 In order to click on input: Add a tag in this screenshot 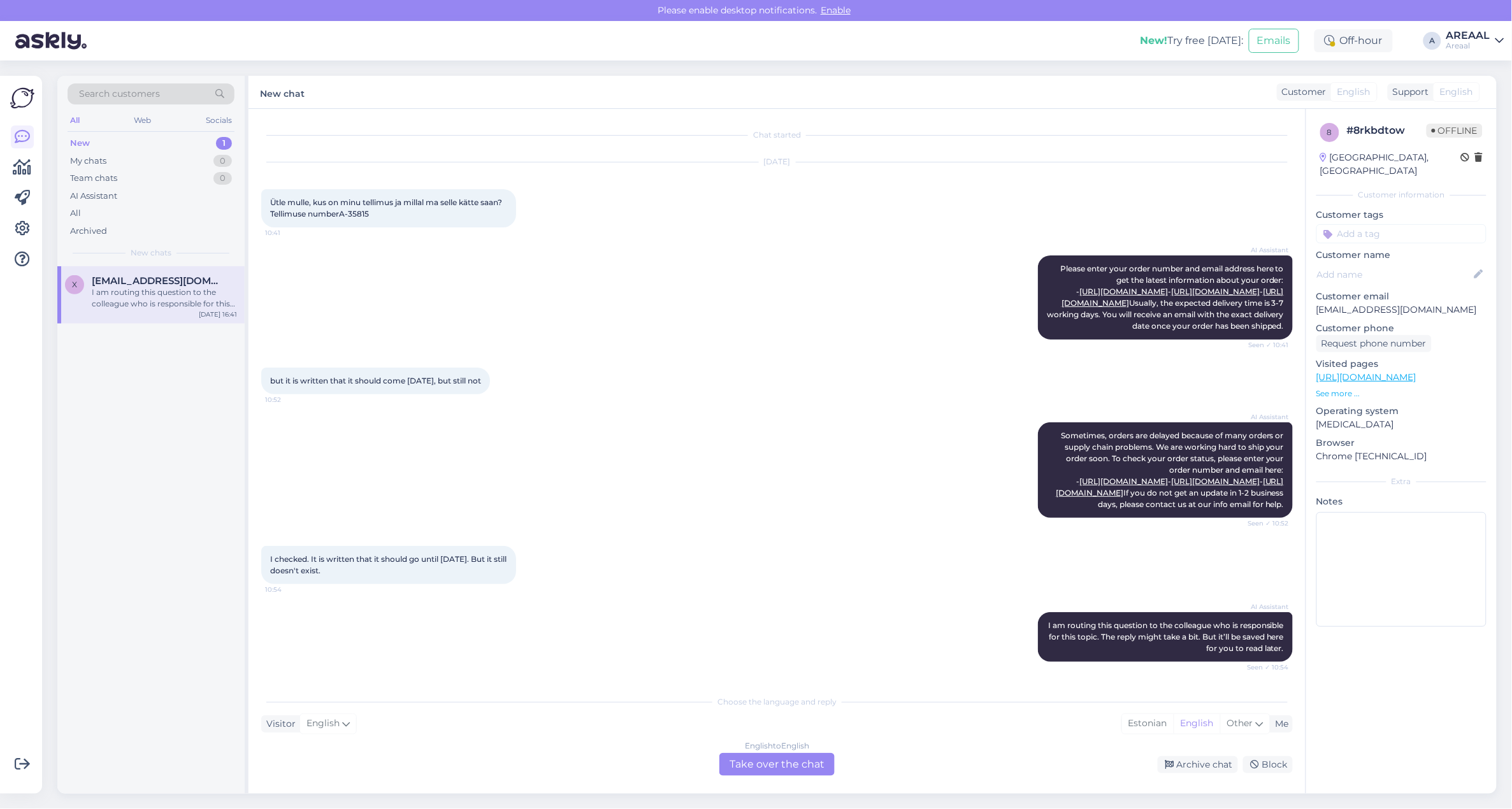, I will do `click(1401, 234)`.